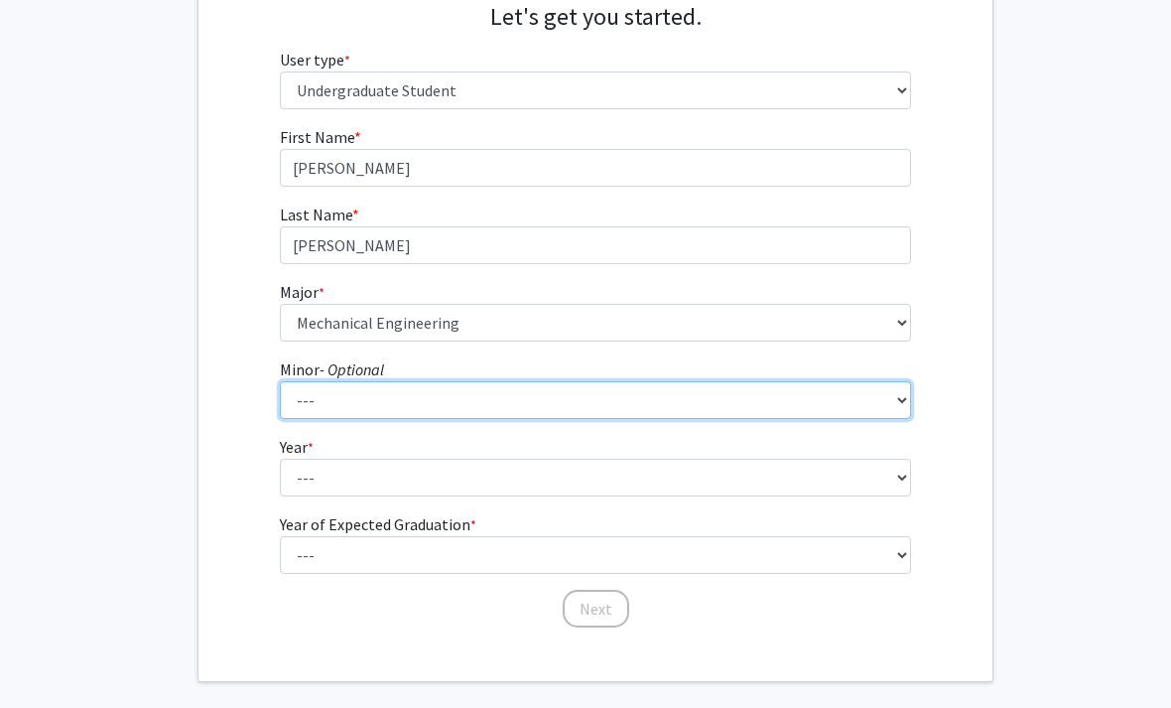  What do you see at coordinates (317, 138) in the screenshot?
I see `span: First Name` at bounding box center [317, 138].